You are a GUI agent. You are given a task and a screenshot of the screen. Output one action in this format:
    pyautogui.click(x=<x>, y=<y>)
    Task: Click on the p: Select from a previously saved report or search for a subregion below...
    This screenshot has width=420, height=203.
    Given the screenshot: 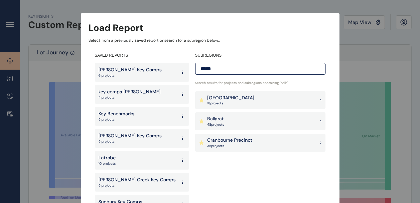 What is the action you would take?
    pyautogui.click(x=210, y=40)
    